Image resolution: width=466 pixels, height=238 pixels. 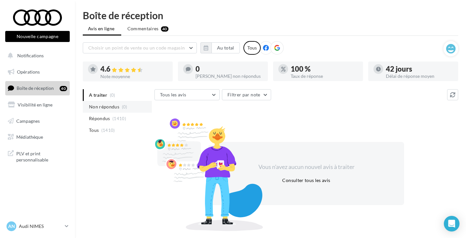 I want to click on a: Opérations, so click(x=37, y=72).